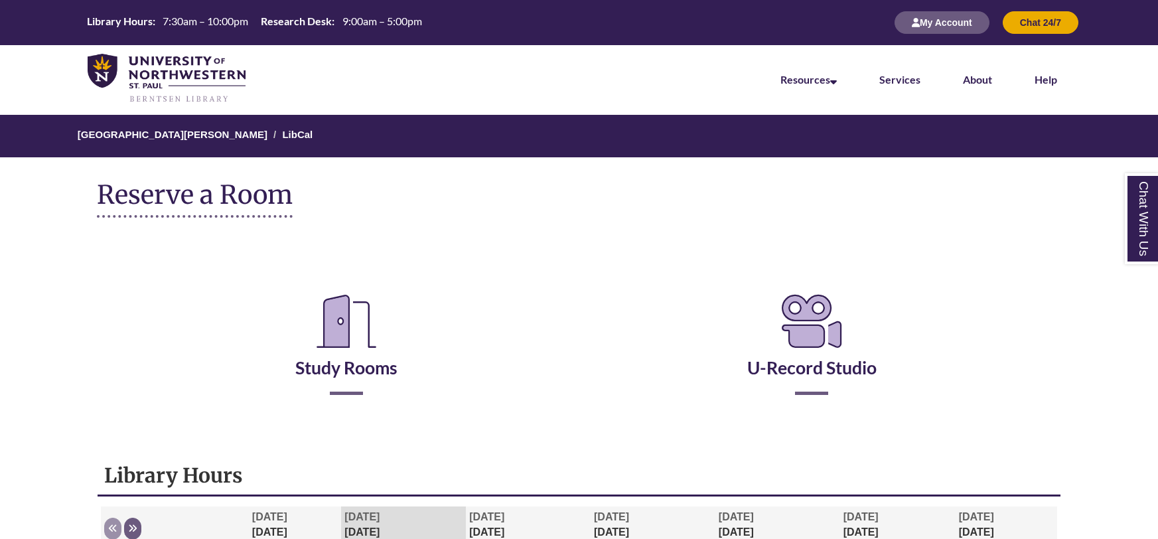 This screenshot has height=539, width=1158. I want to click on th: Research Desk:, so click(296, 21).